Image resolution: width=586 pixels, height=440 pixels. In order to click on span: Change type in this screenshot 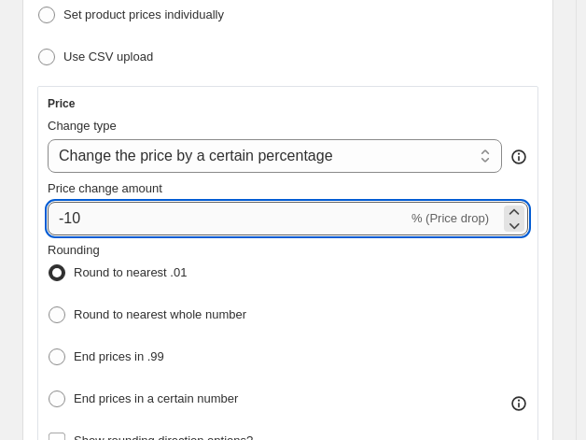, I will do `click(82, 125)`.